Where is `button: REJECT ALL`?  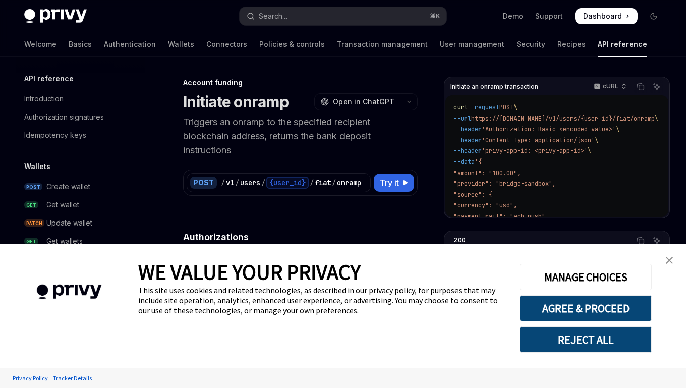
button: REJECT ALL is located at coordinates (586, 340).